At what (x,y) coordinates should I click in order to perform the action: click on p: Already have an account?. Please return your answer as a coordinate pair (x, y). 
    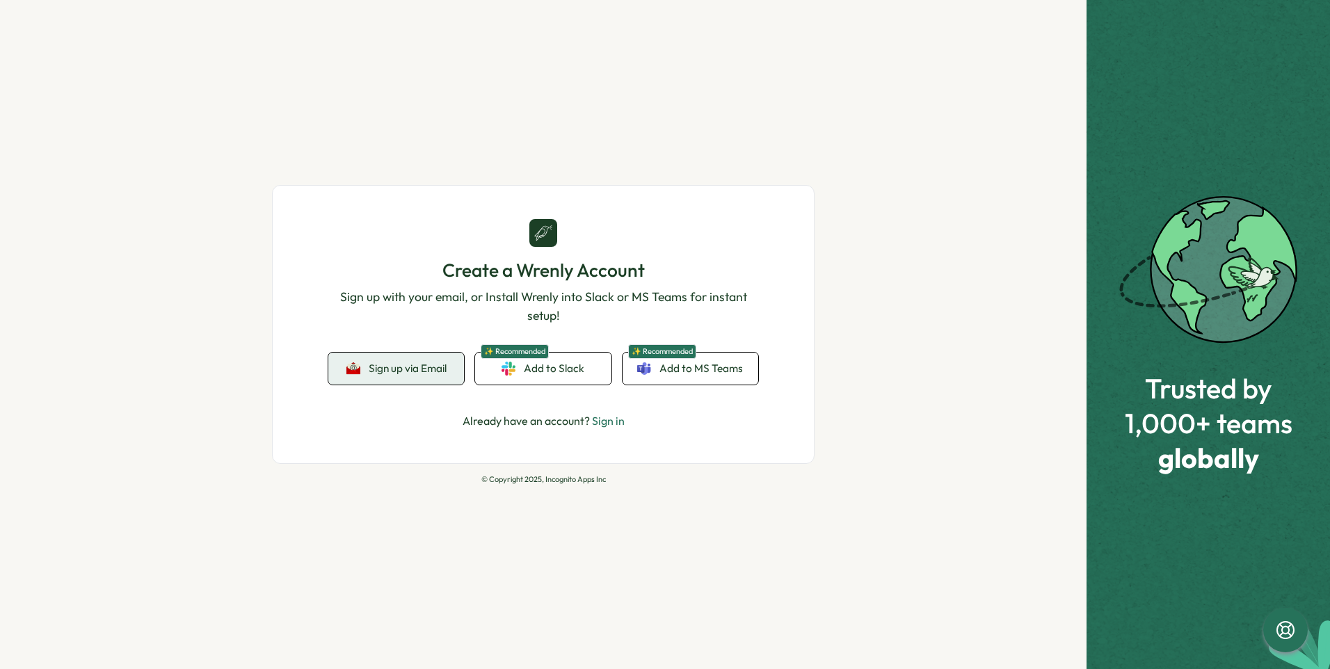
    Looking at the image, I should click on (543, 421).